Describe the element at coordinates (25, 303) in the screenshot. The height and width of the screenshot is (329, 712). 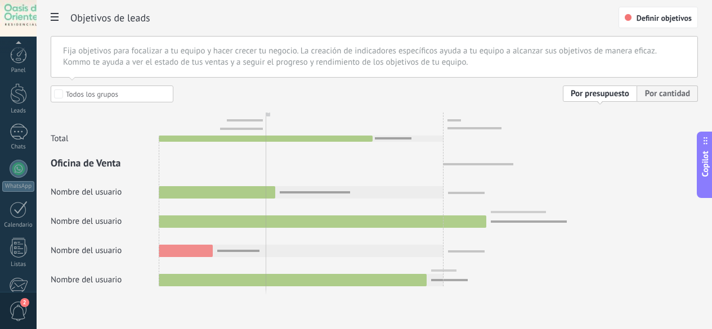
I see `span: 2` at that location.